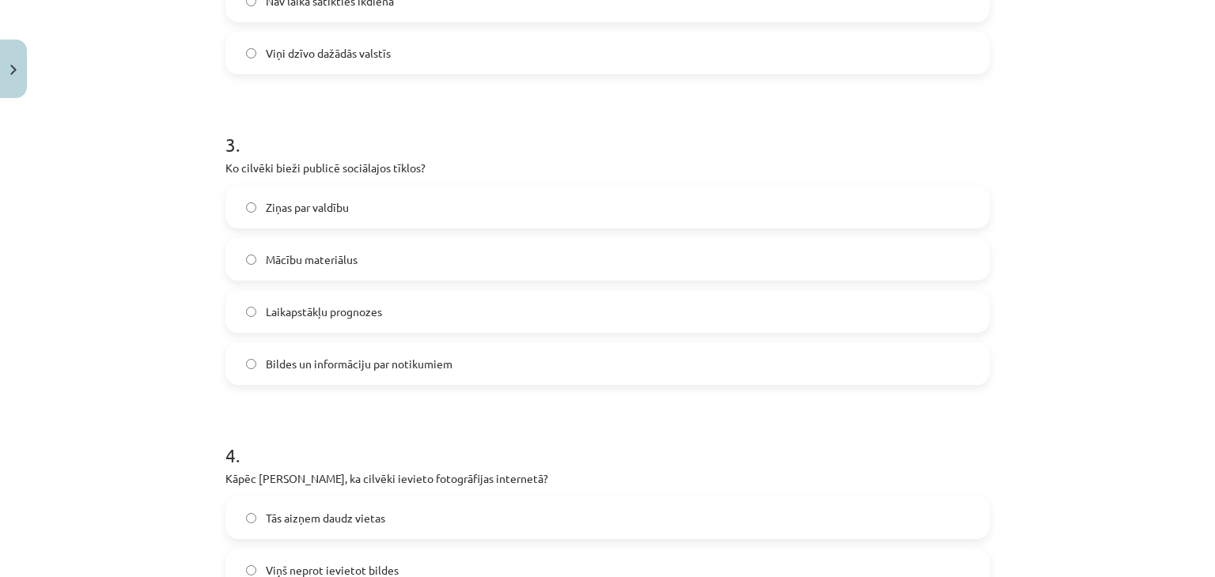 Image resolution: width=1215 pixels, height=577 pixels. What do you see at coordinates (607, 168) in the screenshot?
I see `p: Ko cilvēki bieži publicē sociālajos tīklos?` at bounding box center [607, 168].